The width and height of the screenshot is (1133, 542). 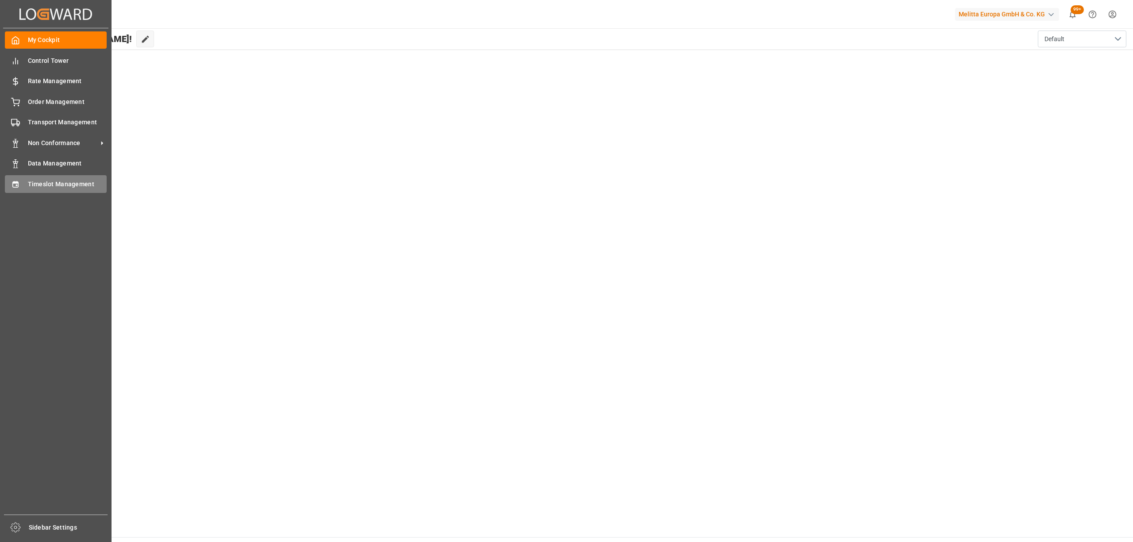 What do you see at coordinates (1072, 14) in the screenshot?
I see `button: show 100 new notifications` at bounding box center [1072, 14].